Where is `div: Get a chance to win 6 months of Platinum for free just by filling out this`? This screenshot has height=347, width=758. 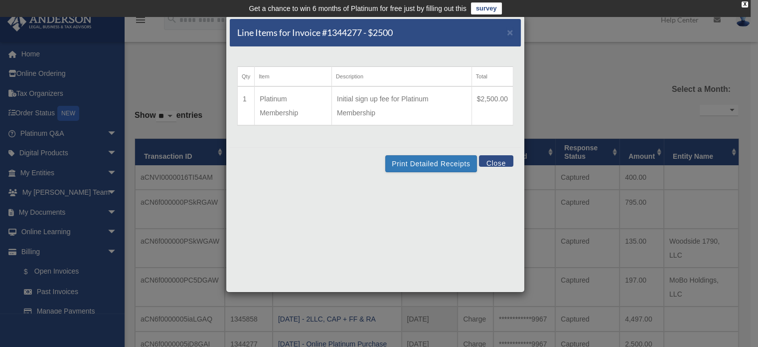
div: Get a chance to win 6 months of Platinum for free just by filling out this is located at coordinates (357, 8).